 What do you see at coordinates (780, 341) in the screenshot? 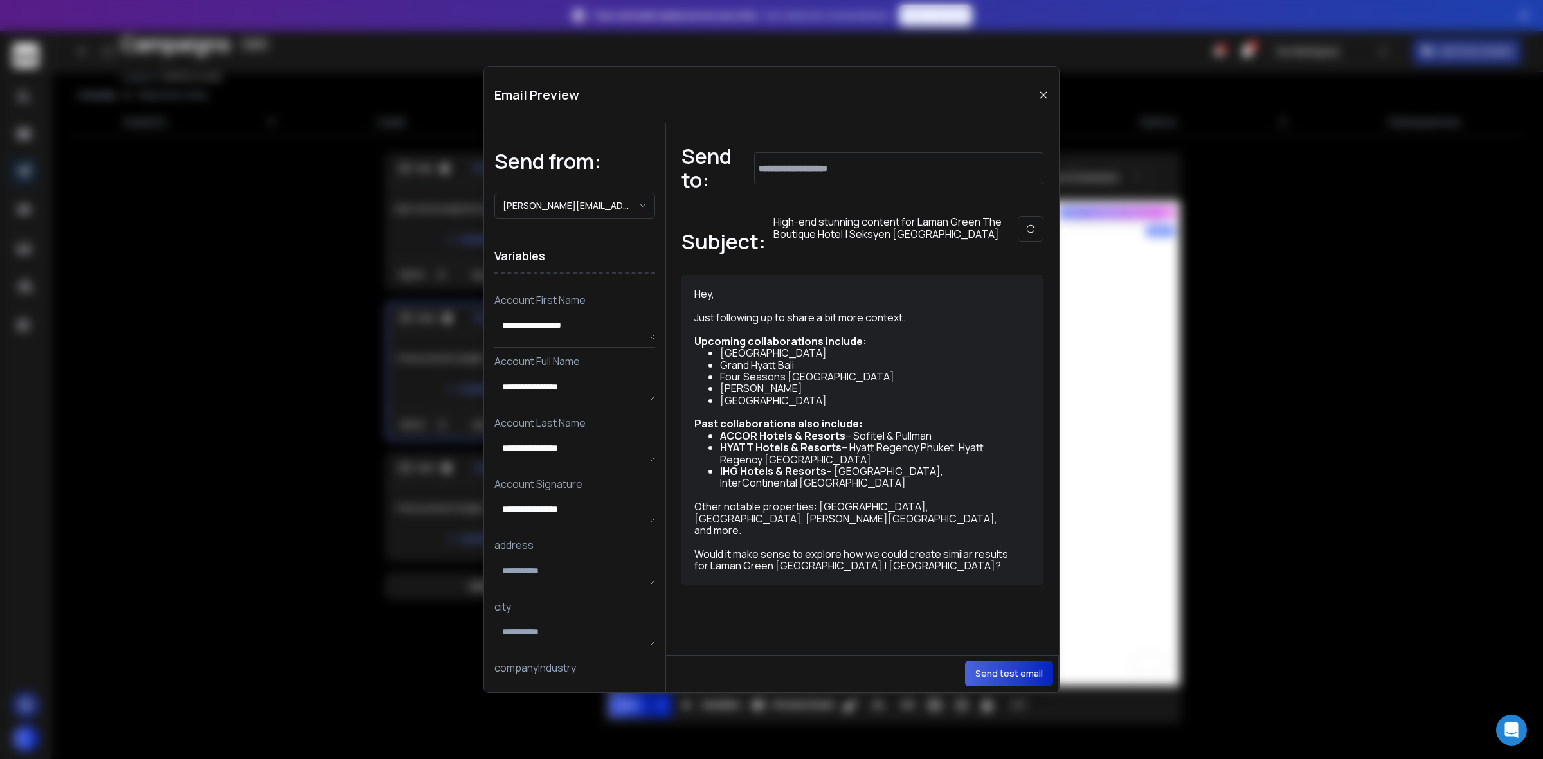
I see `strong: Upcoming collaborations include:` at bounding box center [780, 341].